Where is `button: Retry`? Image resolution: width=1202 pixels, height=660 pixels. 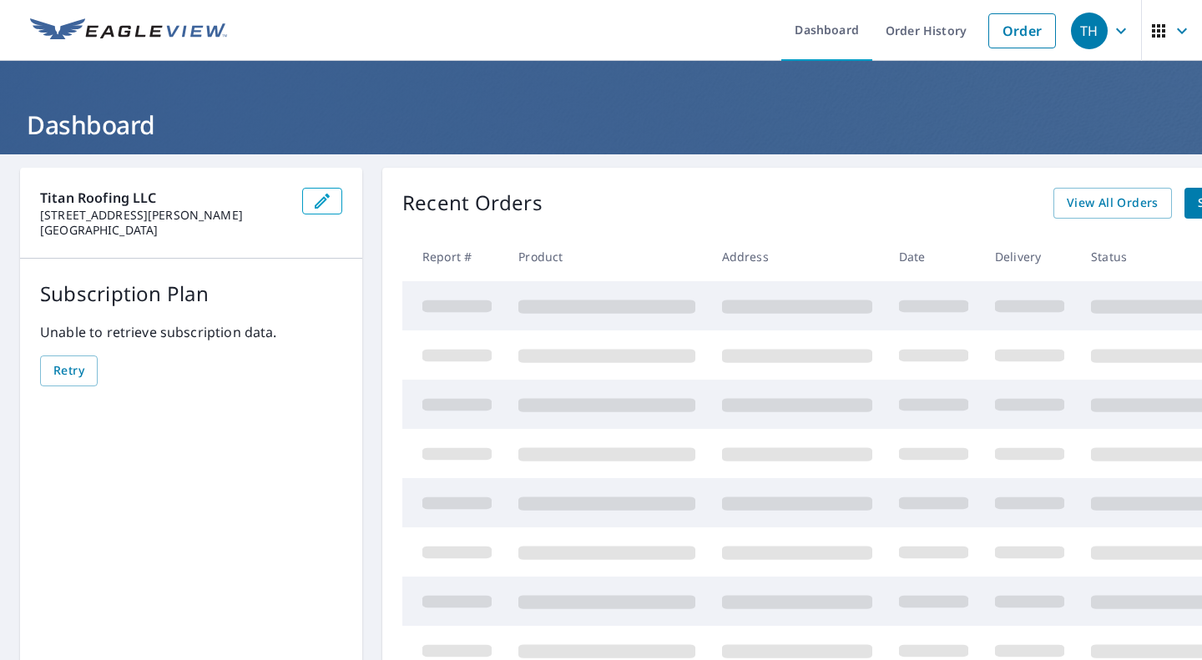
button: Retry is located at coordinates (68, 371).